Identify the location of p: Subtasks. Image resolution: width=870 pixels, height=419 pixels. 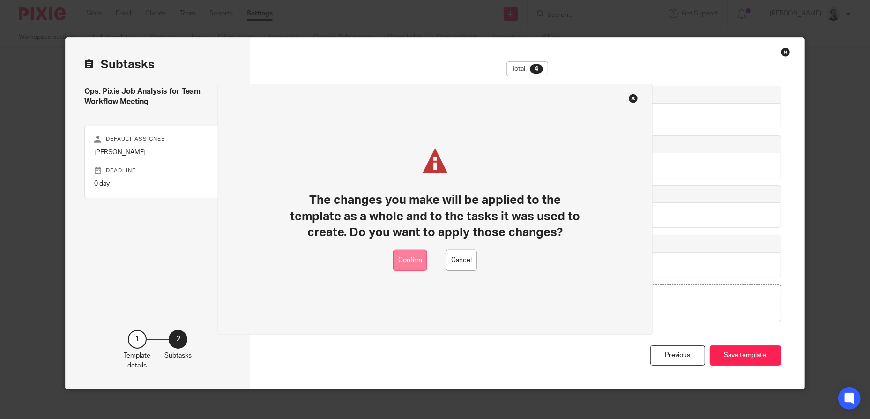
(178, 355).